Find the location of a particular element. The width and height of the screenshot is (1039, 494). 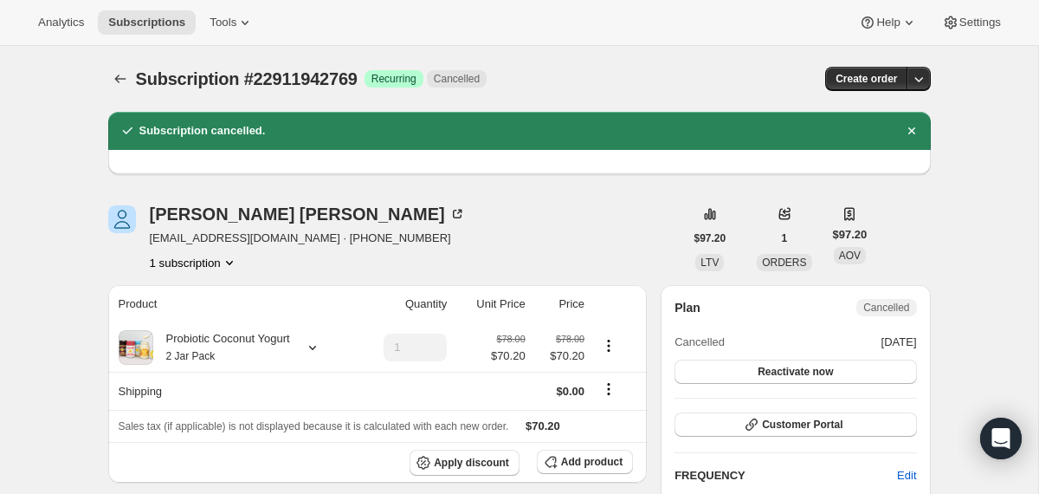

span: Help is located at coordinates (888, 23).